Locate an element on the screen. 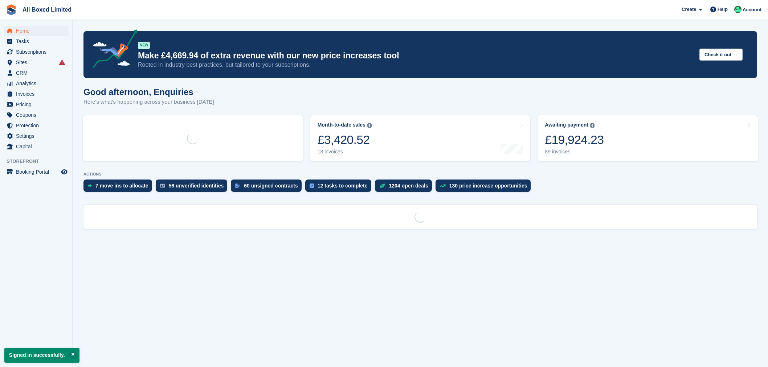 This screenshot has height=367, width=768. i: Smart entry sync failures have occurred is located at coordinates (62, 62).